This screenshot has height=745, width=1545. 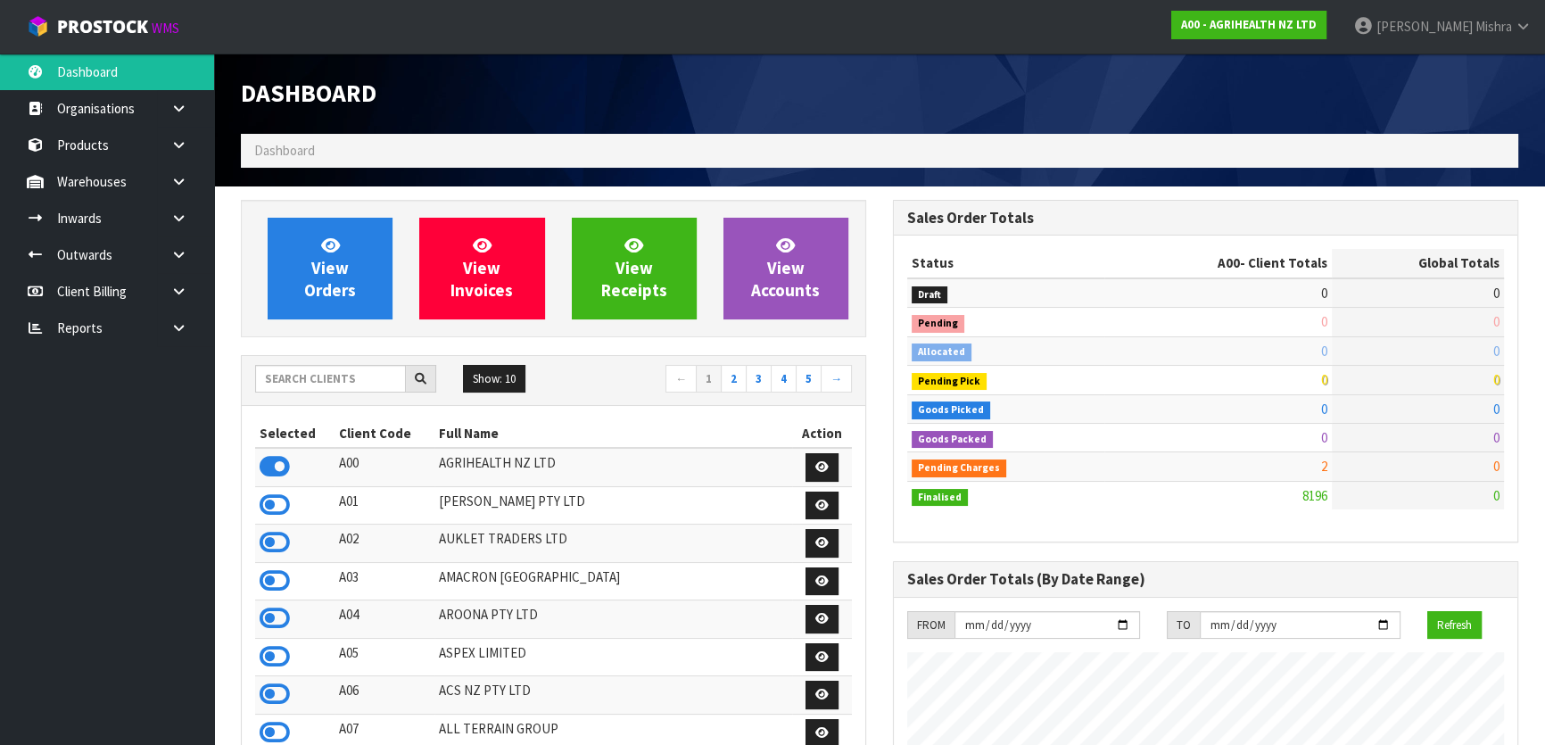 I want to click on th: Global Totals, so click(x=1418, y=263).